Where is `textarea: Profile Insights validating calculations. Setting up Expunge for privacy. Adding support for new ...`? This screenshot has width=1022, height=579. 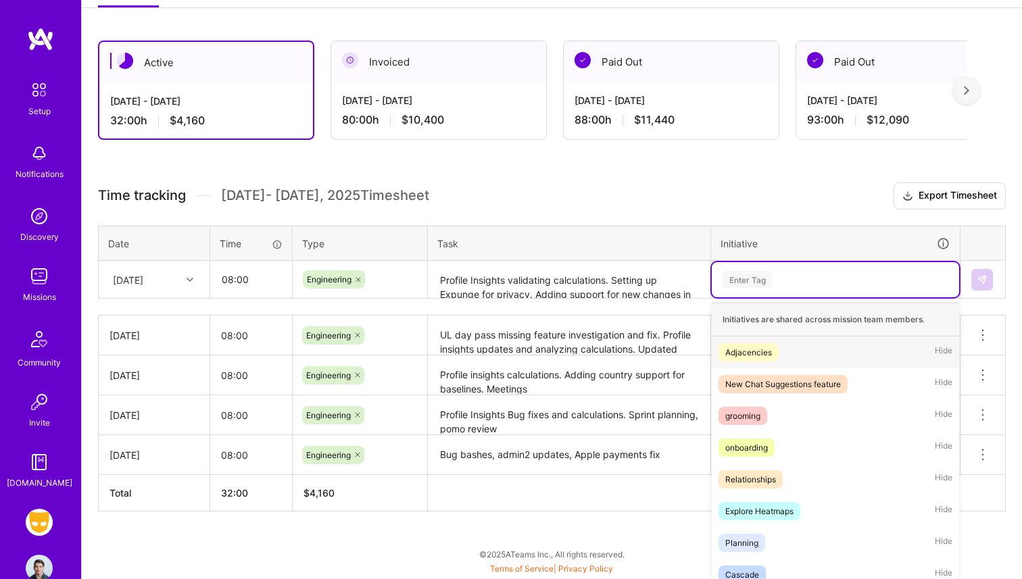 textarea: Profile Insights validating calculations. Setting up Expunge for privacy. Adding support for new ... is located at coordinates (569, 280).